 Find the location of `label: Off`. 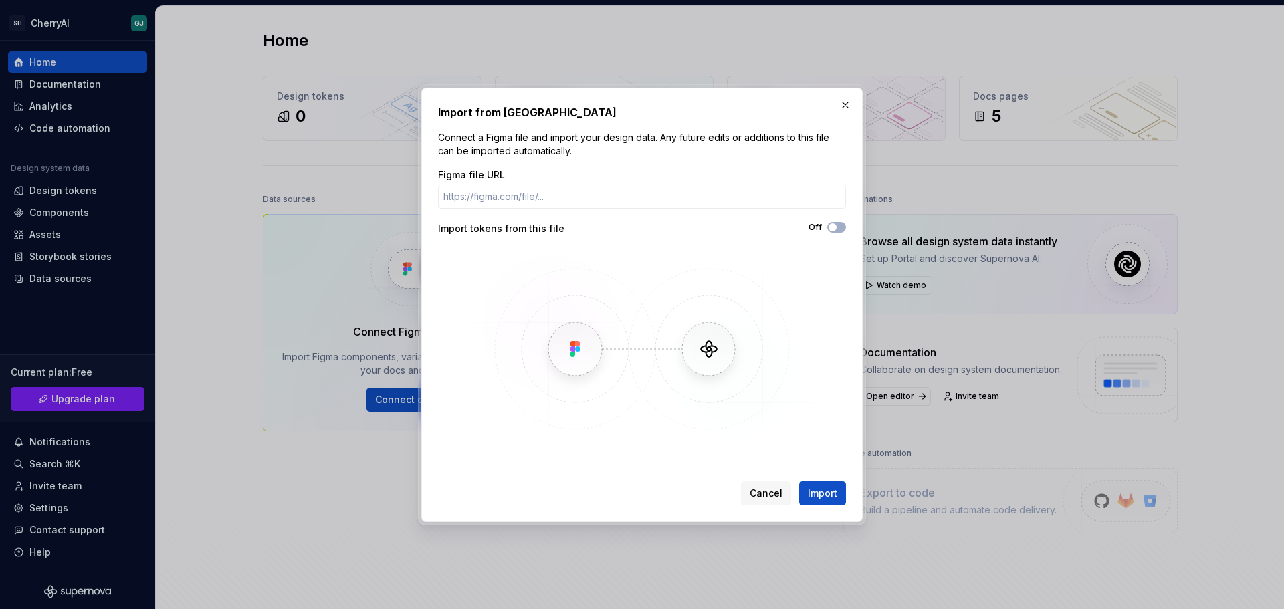

label: Off is located at coordinates (815, 227).